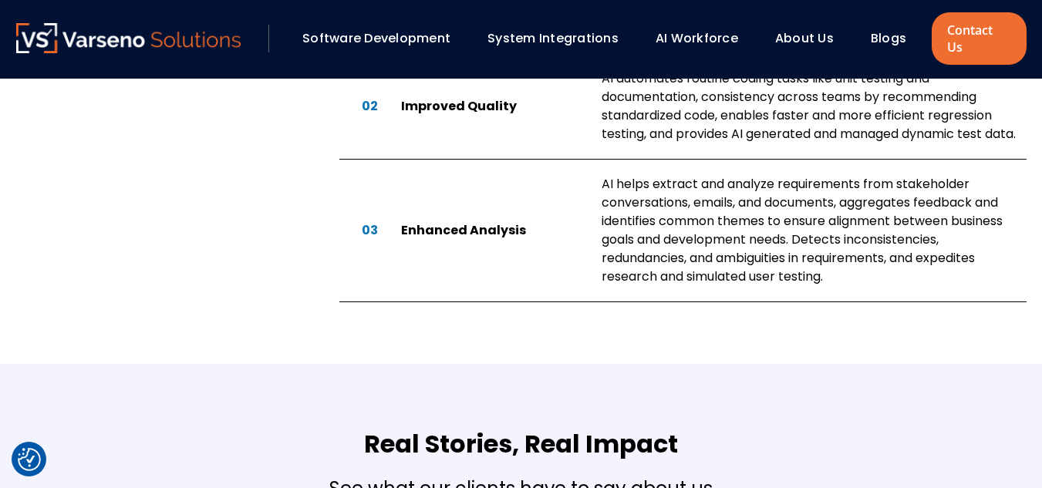 The width and height of the screenshot is (1042, 488). Describe the element at coordinates (804, 38) in the screenshot. I see `a: About Us` at that location.